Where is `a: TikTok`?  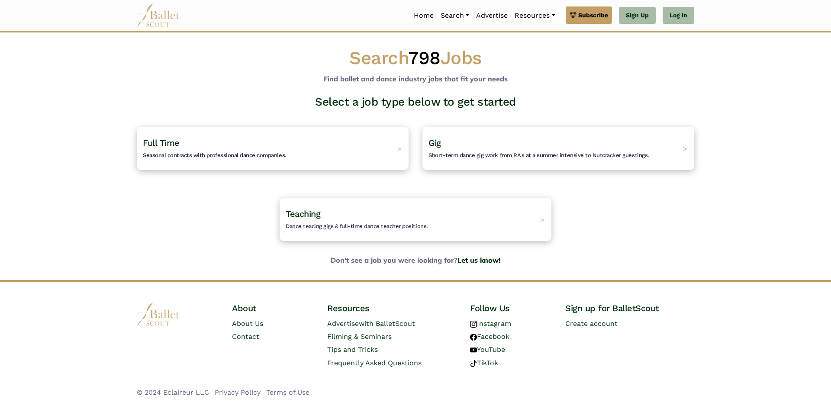 a: TikTok is located at coordinates (484, 362).